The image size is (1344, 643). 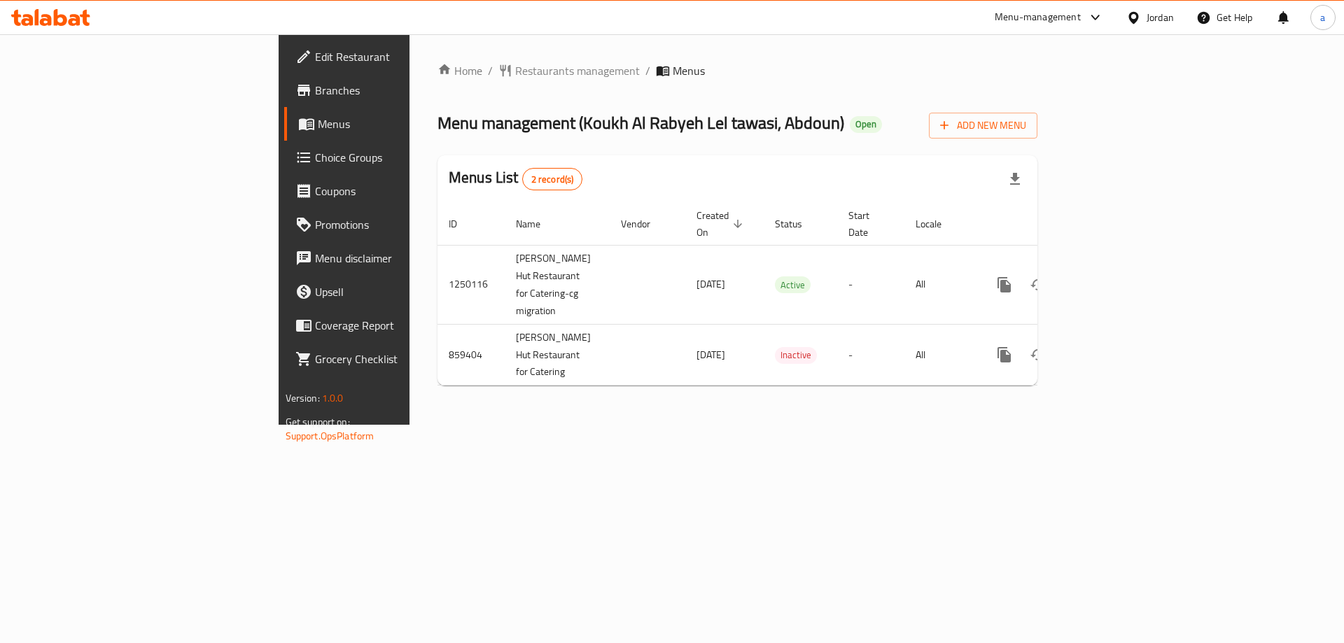 I want to click on div: Inactive, so click(x=796, y=356).